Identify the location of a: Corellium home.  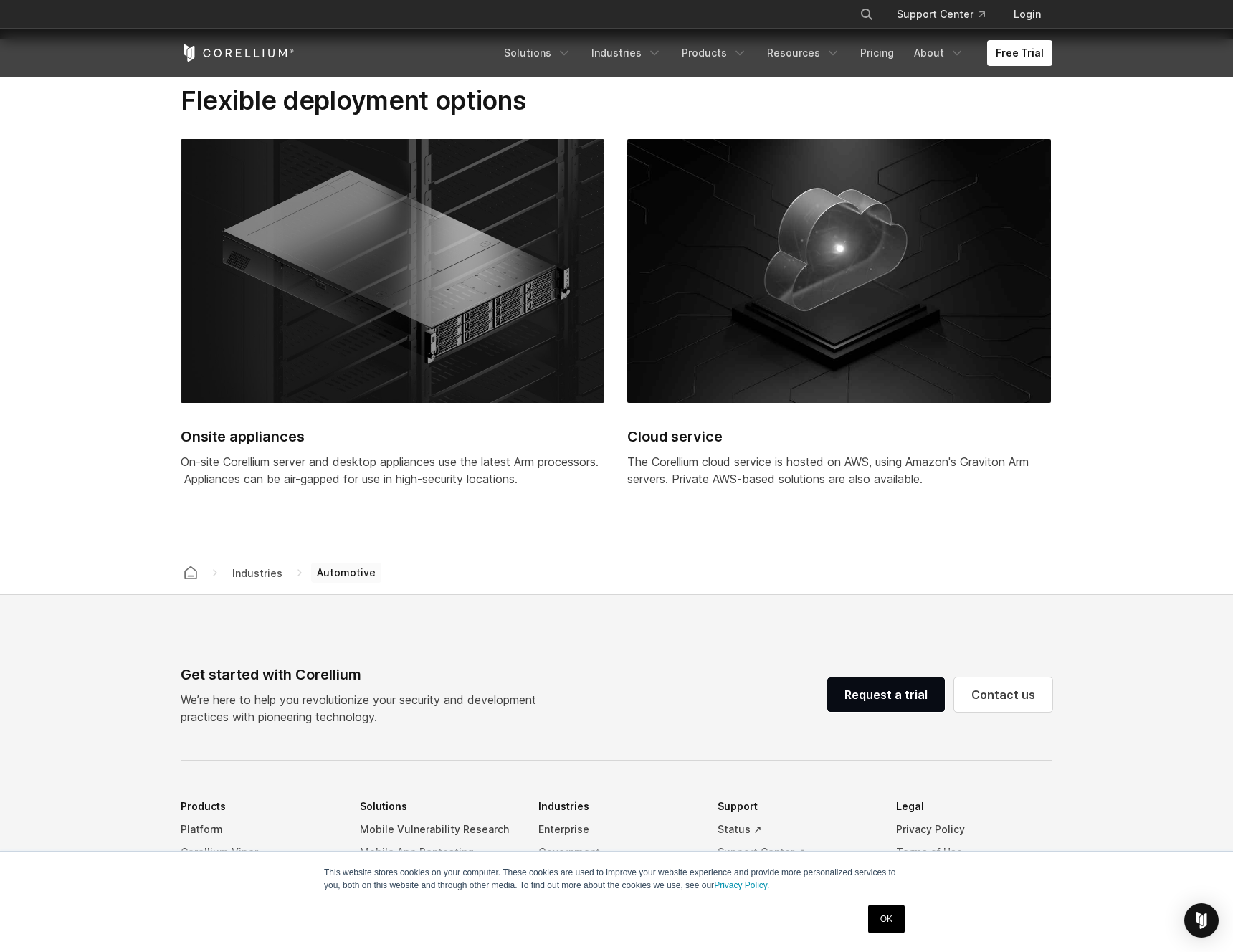
(191, 573).